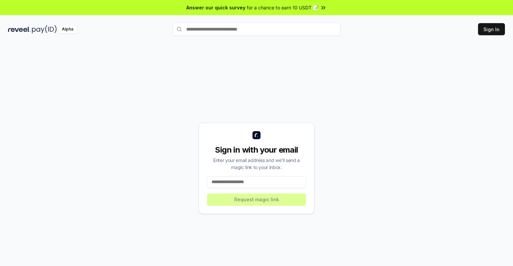 This screenshot has height=266, width=513. I want to click on button: Sign In, so click(491, 29).